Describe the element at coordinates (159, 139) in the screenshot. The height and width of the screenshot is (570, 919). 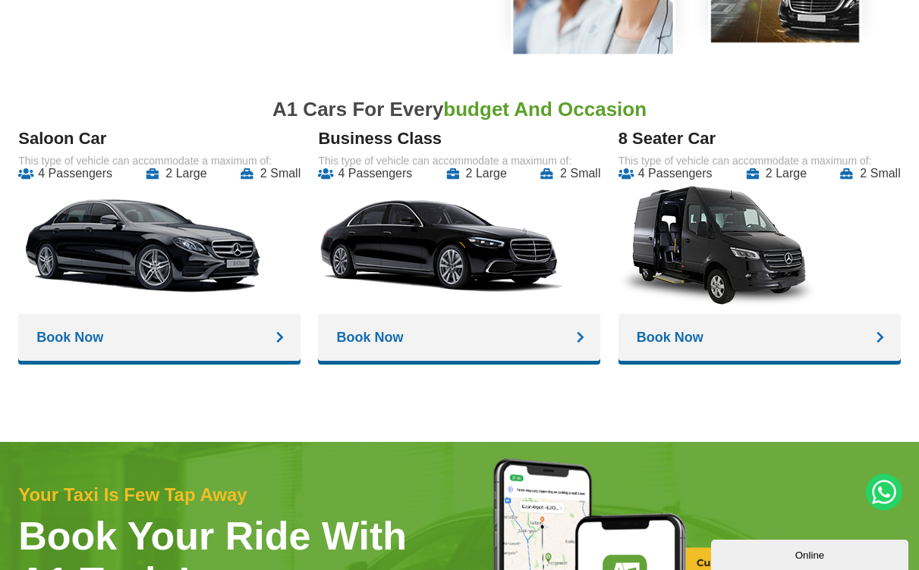
I see `h3: Saloon Car` at that location.